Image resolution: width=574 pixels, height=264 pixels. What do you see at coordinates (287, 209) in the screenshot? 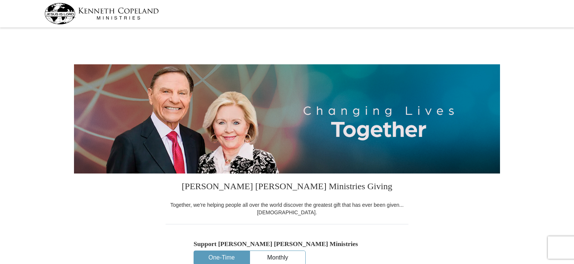
I see `div: Together, we're helping people all over the world discover the greatest gift that has ever been g...` at bounding box center [287, 209].